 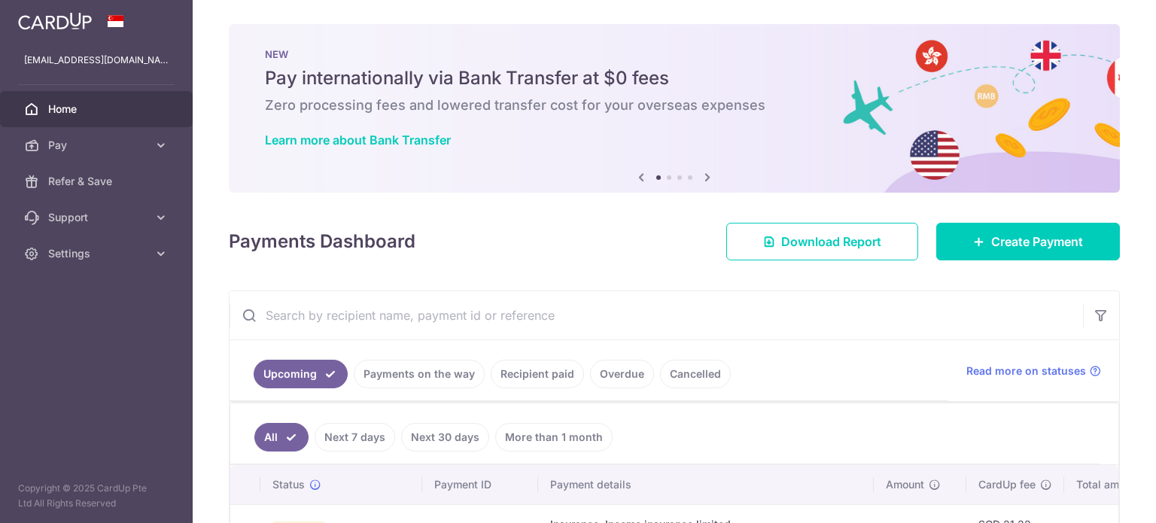 I want to click on th: Payment ID, so click(x=480, y=485).